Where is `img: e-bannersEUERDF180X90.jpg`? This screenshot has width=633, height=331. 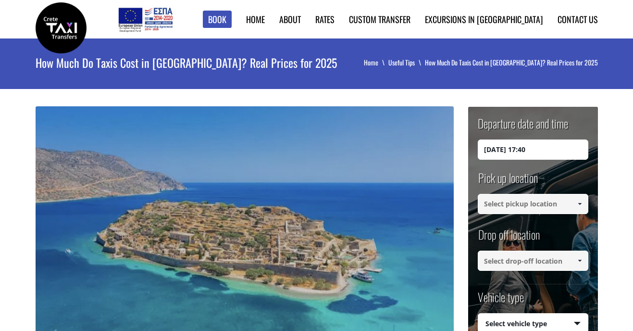
img: e-bannersEUERDF180X90.jpg is located at coordinates (145, 19).